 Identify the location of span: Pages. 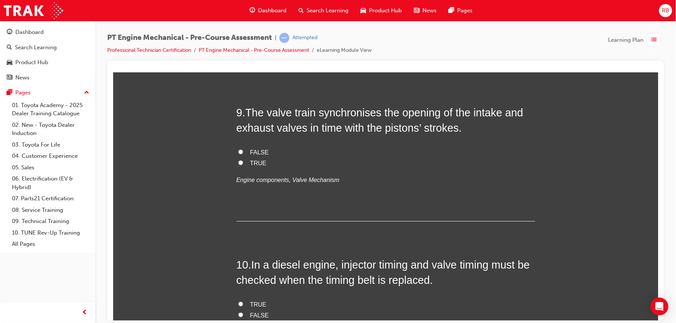
(465, 10).